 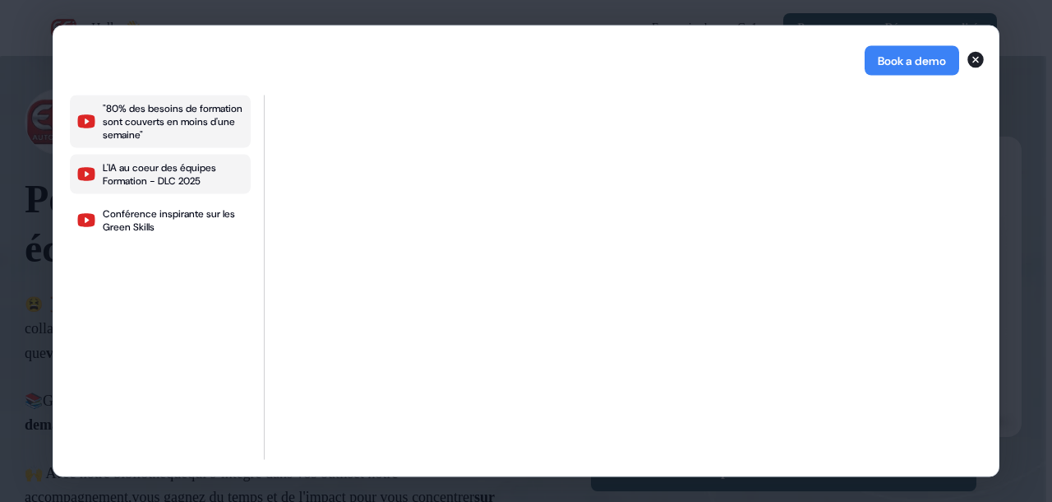 I want to click on div: L'IA au coeur des équipes Formation - DLC 2025, so click(x=173, y=174).